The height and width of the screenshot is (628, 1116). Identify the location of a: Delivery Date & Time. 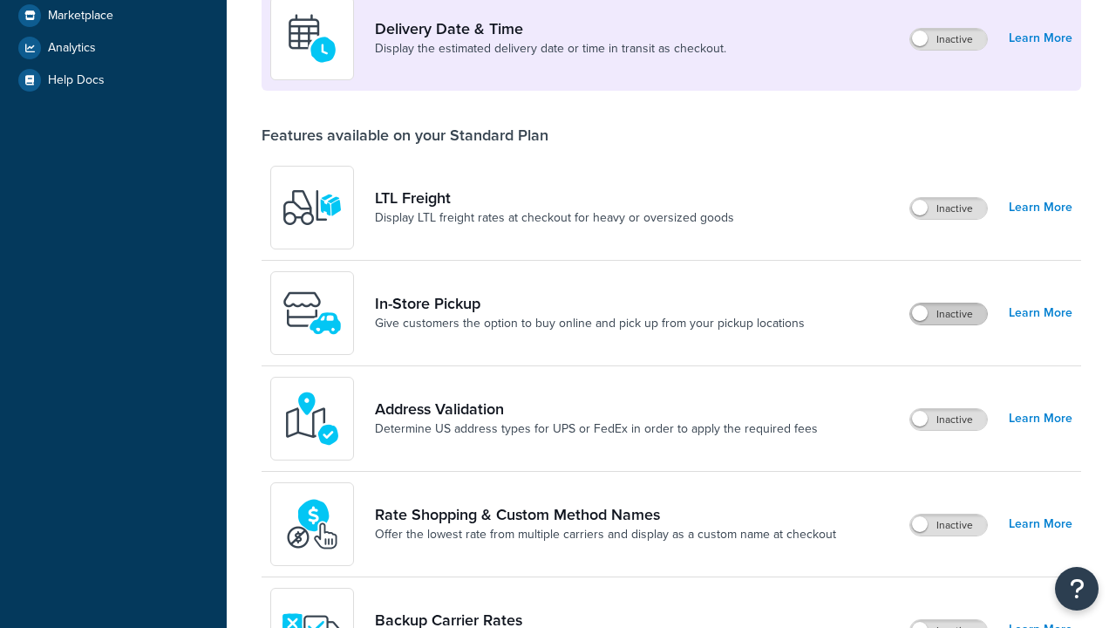
(550, 29).